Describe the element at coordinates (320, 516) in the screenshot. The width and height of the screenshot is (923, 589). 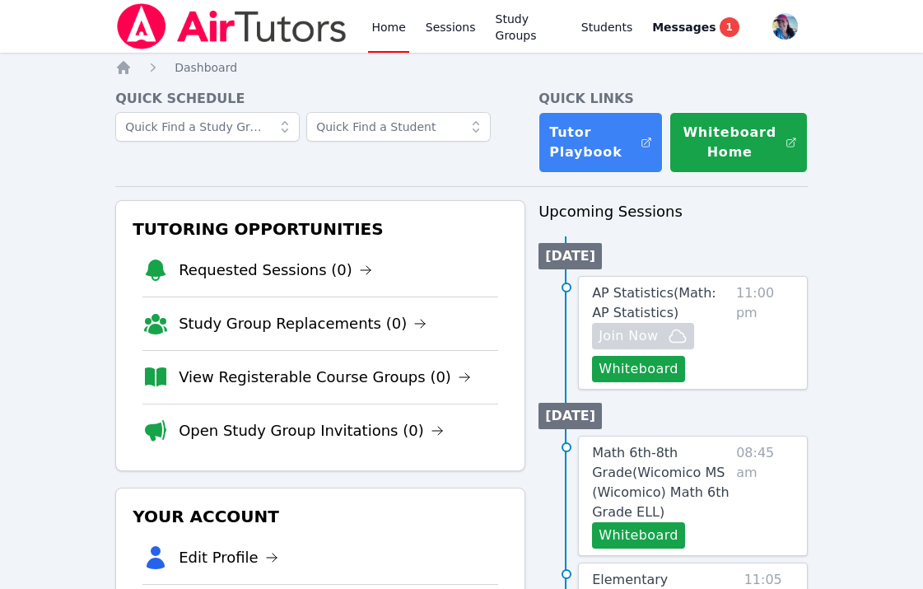
I see `h3: Your Account` at that location.